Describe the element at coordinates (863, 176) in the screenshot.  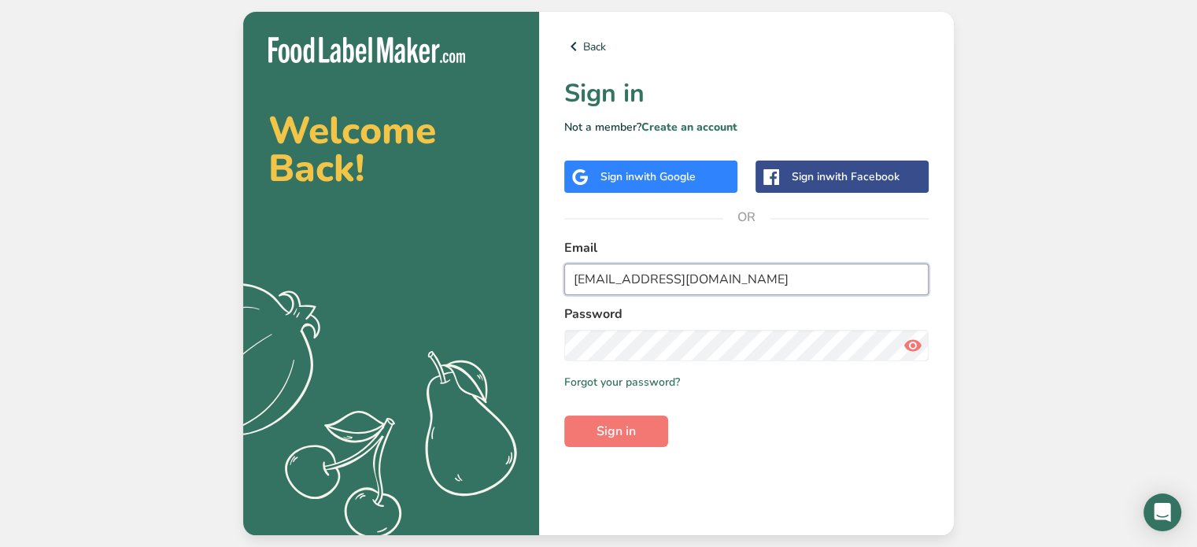
I see `span: with Facebook` at that location.